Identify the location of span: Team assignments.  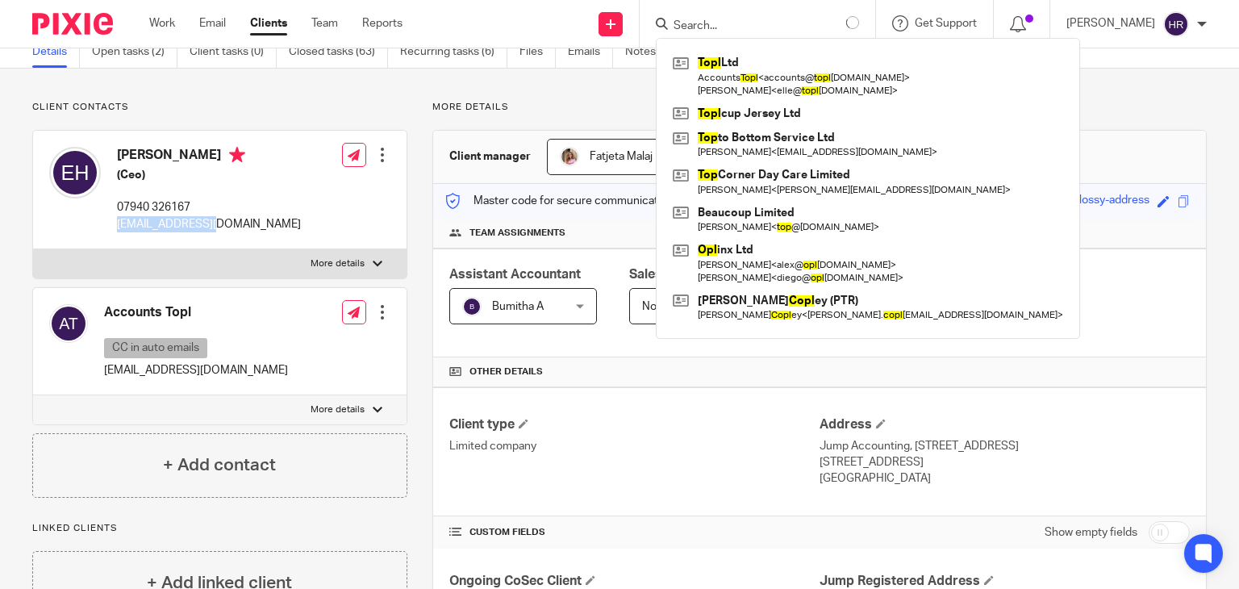
(517, 233).